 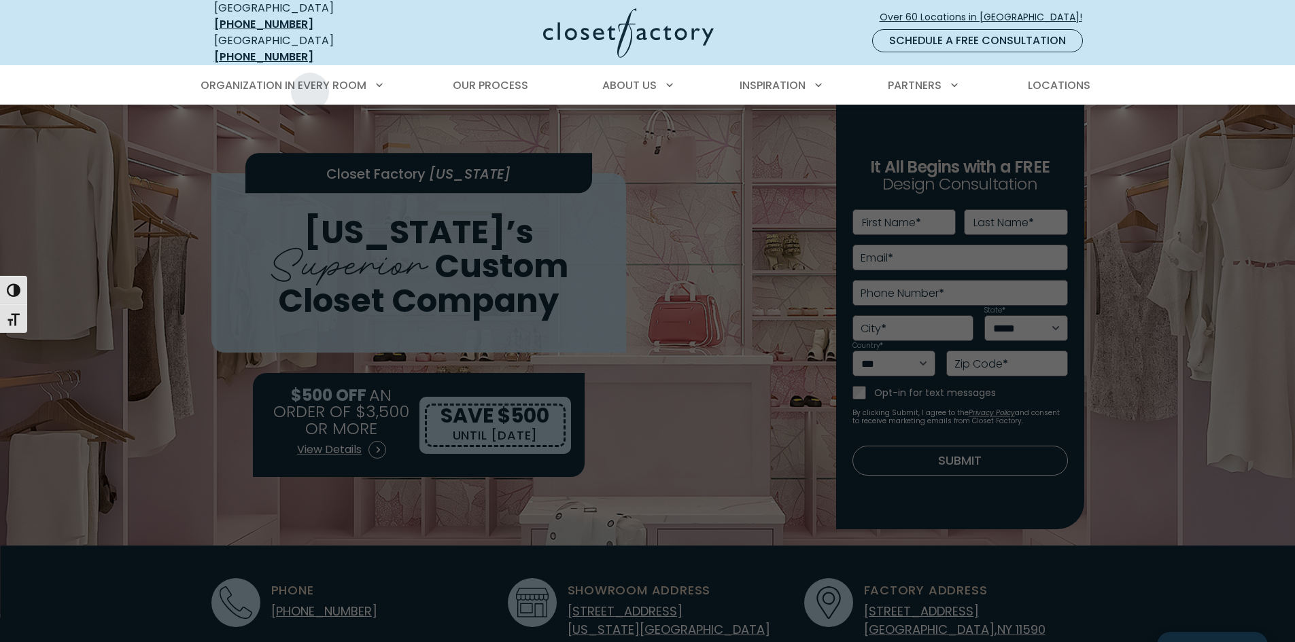 I want to click on span: About Us, so click(x=629, y=85).